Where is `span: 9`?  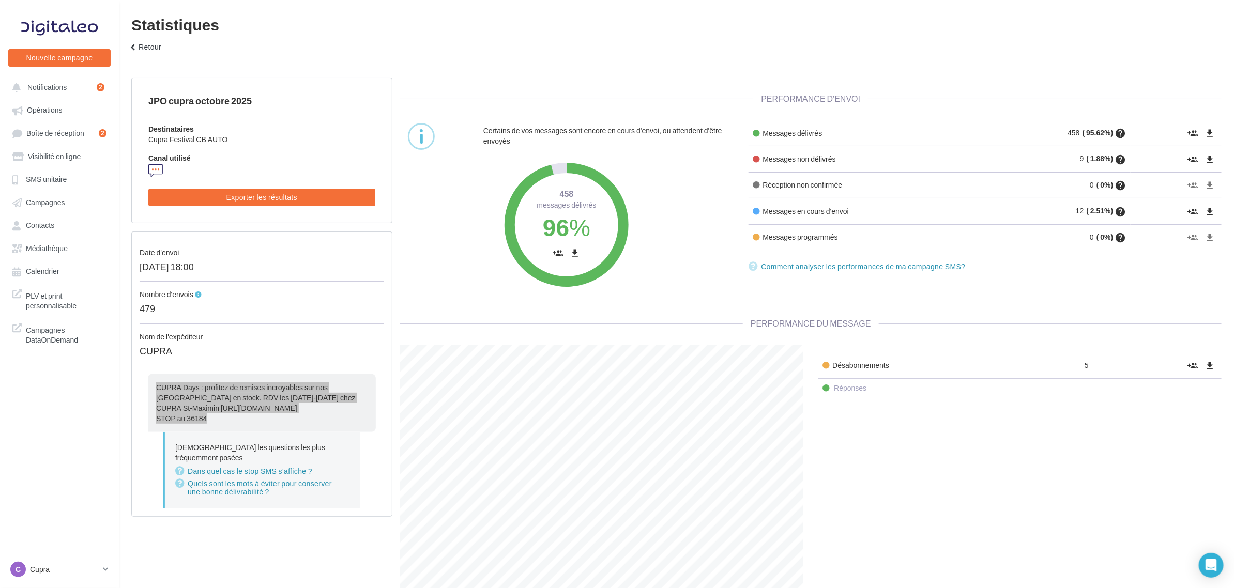
span: 9 is located at coordinates (1083, 158).